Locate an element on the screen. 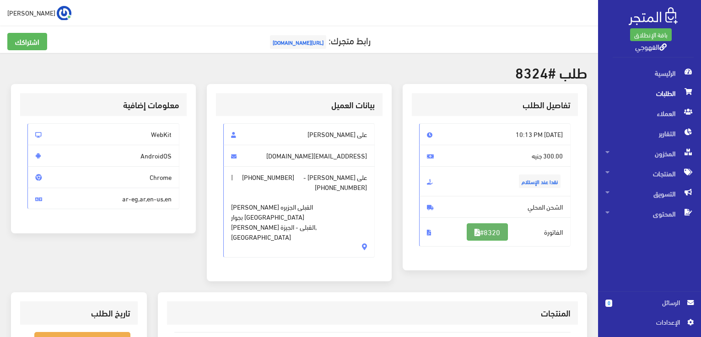 This screenshot has width=701, height=337. a: 0 الرسائل is located at coordinates (649, 307).